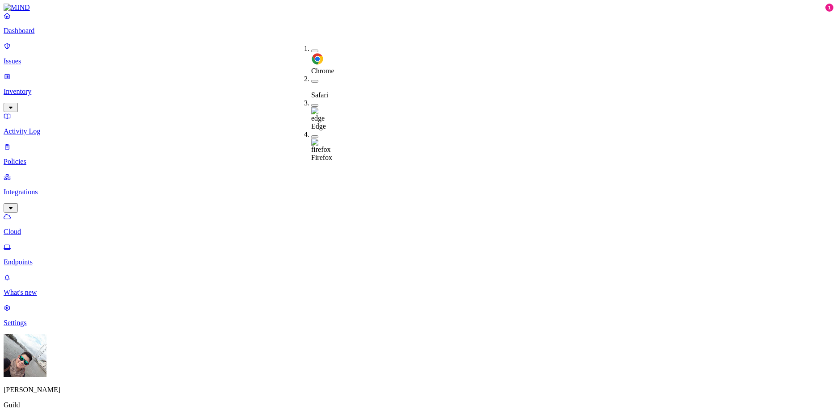 The height and width of the screenshot is (410, 837). Describe the element at coordinates (317, 59) in the screenshot. I see `img: chrome` at that location.